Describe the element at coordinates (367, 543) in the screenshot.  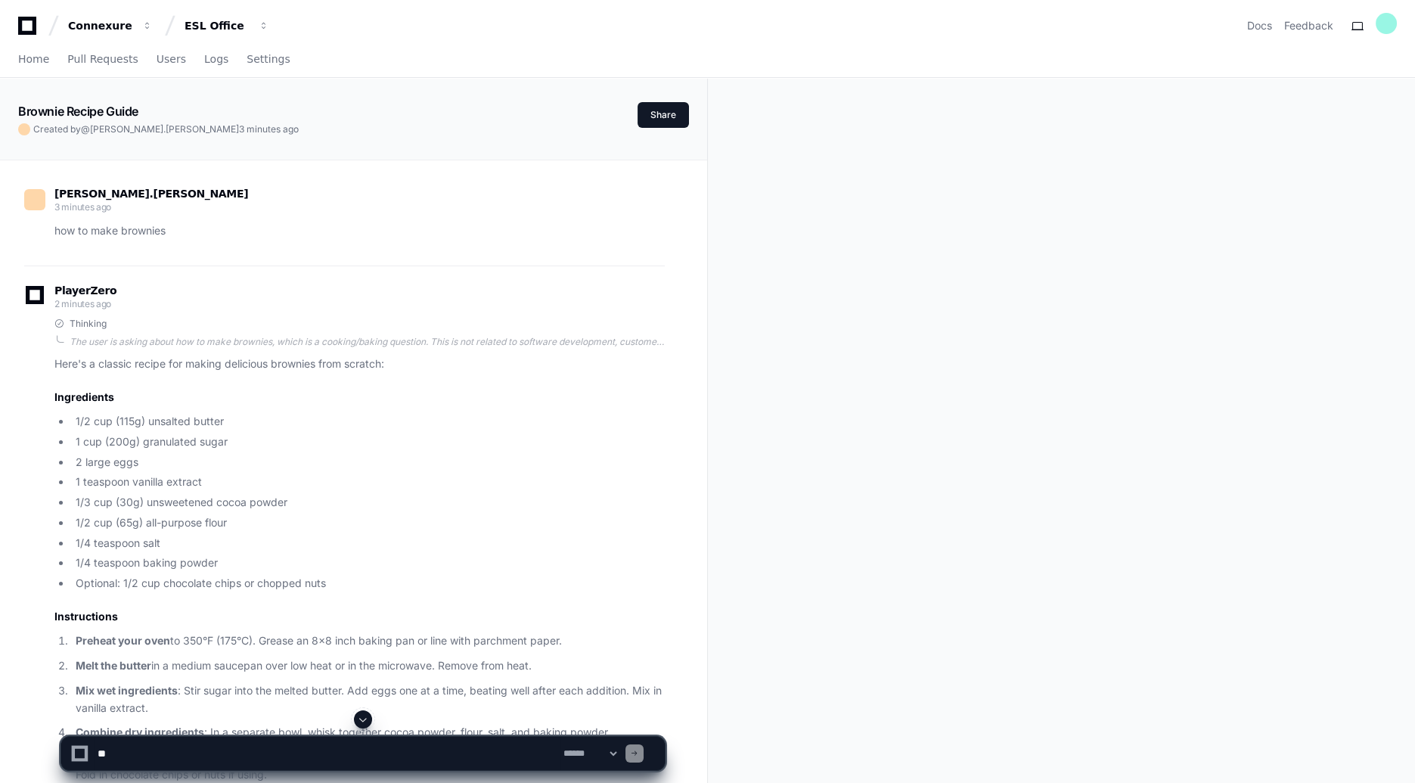
I see `li: 1/4 teaspoon salt` at that location.